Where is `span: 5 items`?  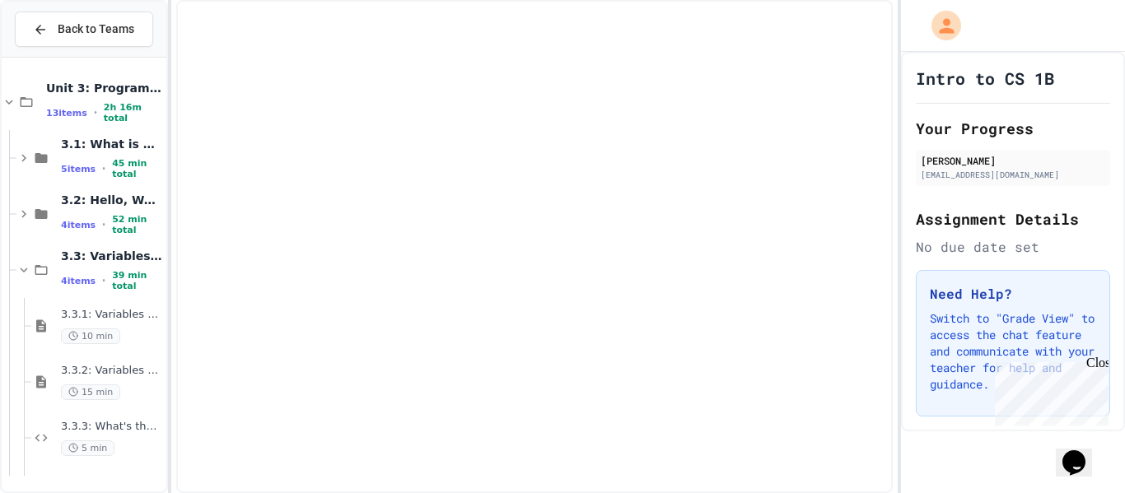 span: 5 items is located at coordinates (78, 169).